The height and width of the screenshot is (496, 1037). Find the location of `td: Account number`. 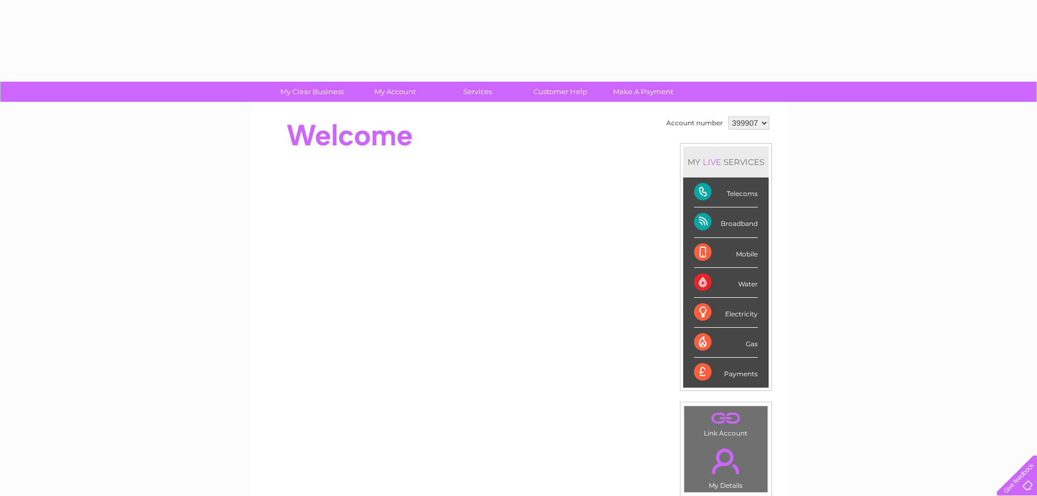

td: Account number is located at coordinates (695, 123).